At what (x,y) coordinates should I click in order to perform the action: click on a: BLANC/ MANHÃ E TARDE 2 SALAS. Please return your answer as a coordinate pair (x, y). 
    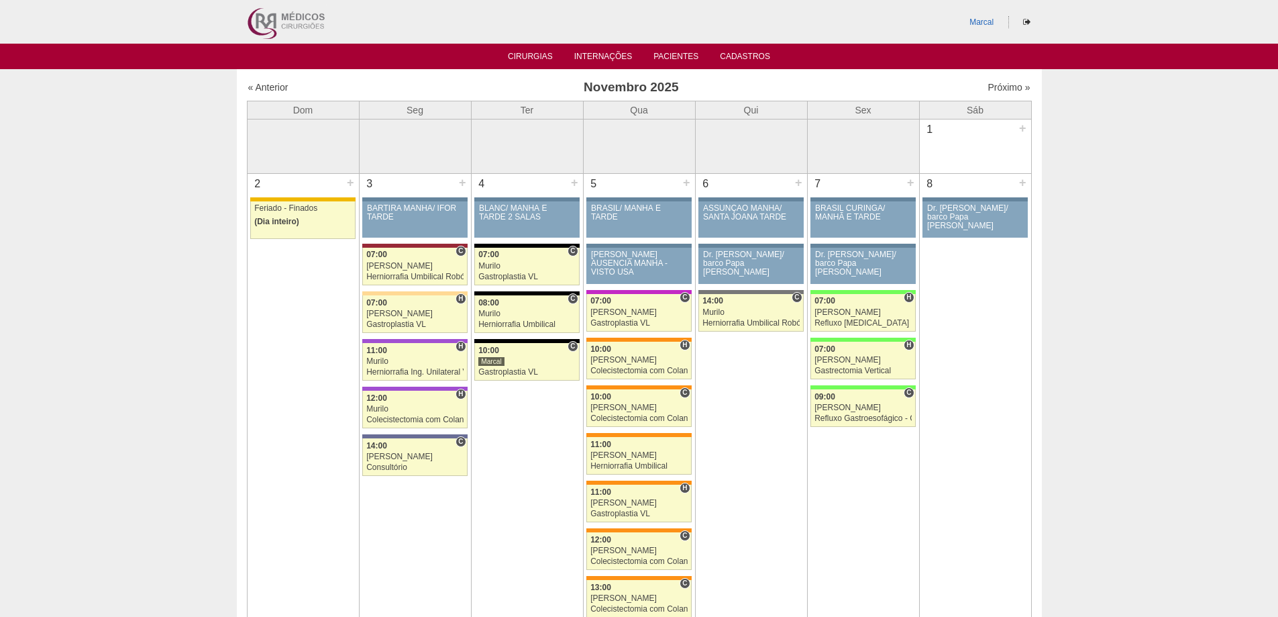
    Looking at the image, I should click on (527, 219).